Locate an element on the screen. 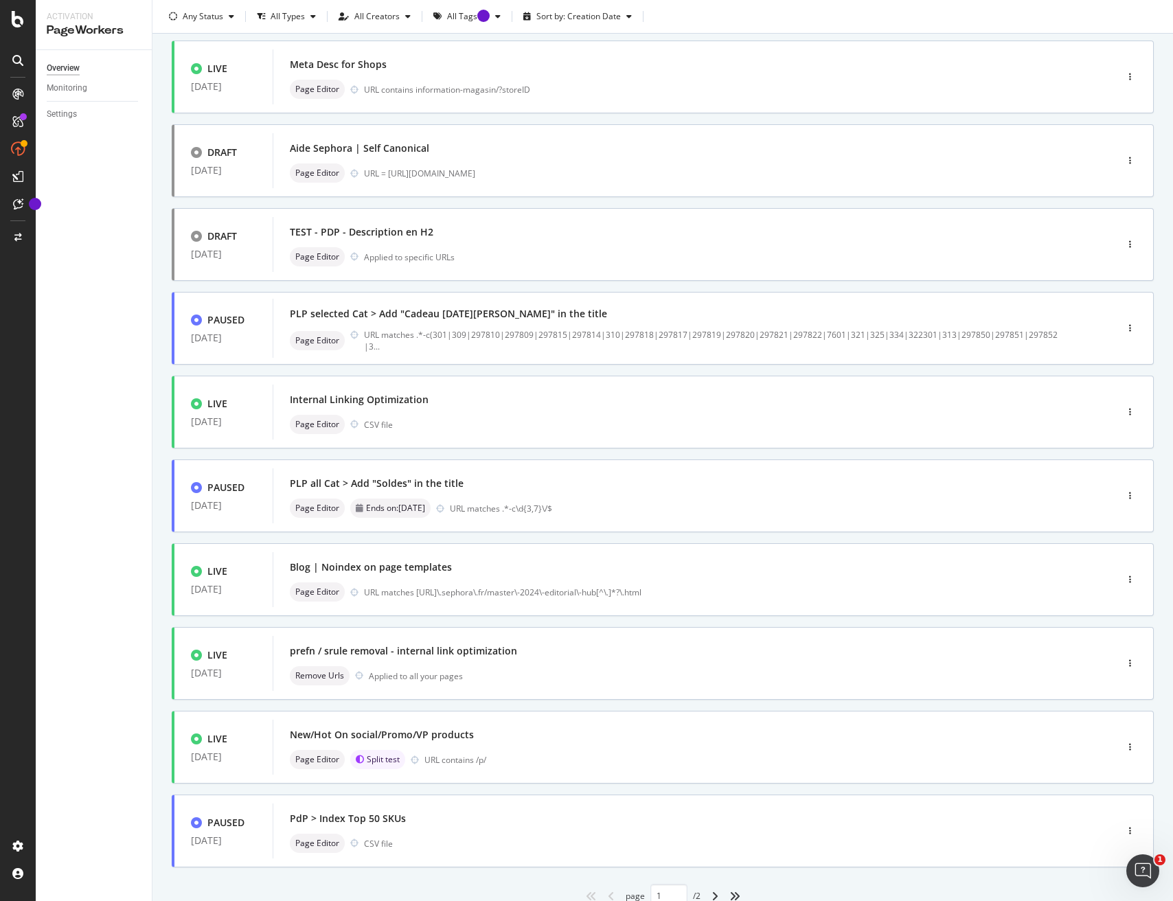 Image resolution: width=1173 pixels, height=901 pixels. a: Overview is located at coordinates (94, 68).